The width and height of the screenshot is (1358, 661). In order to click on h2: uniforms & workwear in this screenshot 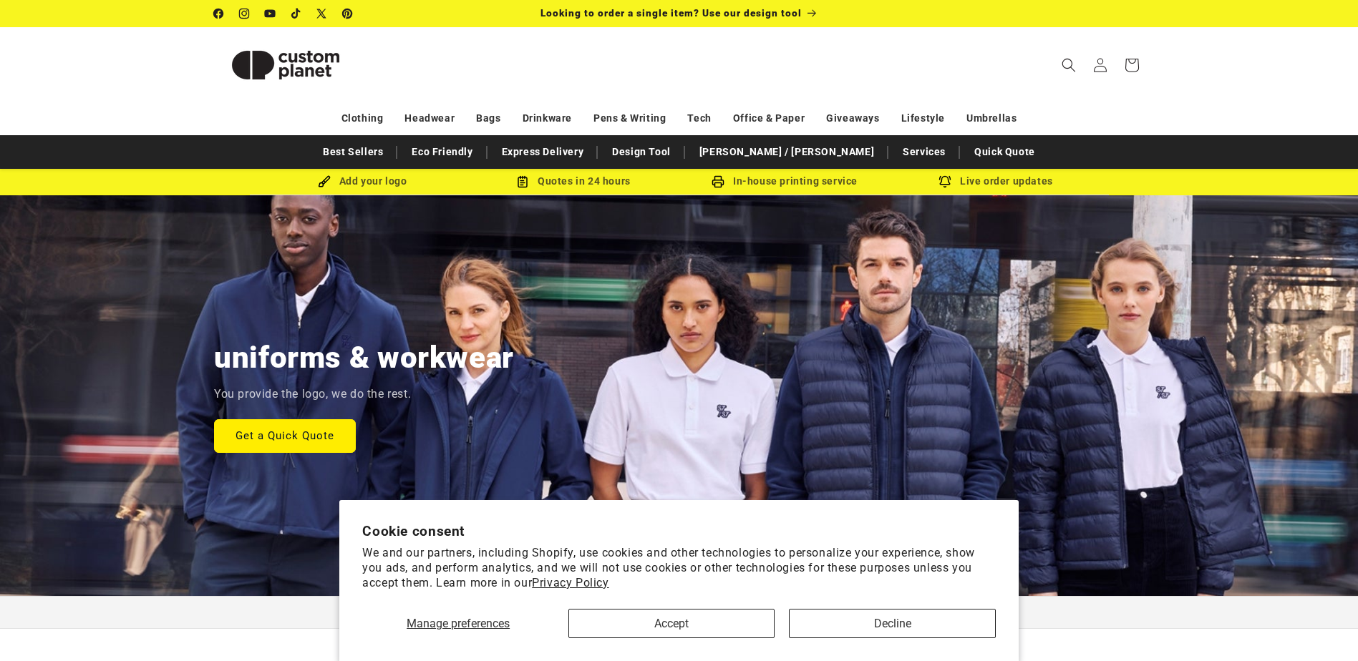, I will do `click(364, 358)`.